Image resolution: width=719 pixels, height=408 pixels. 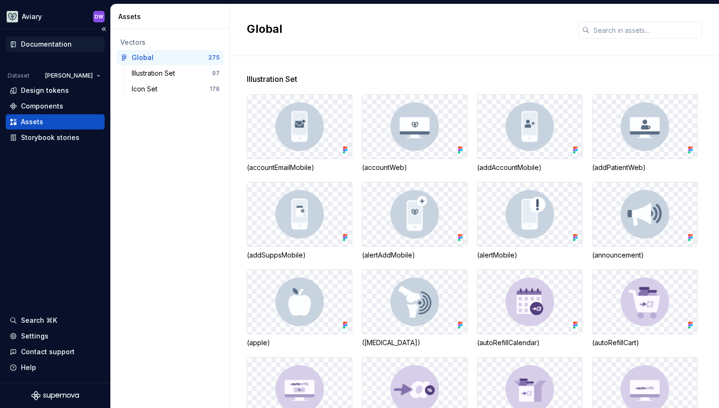 What do you see at coordinates (32, 17) in the screenshot?
I see `div: Aviary` at bounding box center [32, 17].